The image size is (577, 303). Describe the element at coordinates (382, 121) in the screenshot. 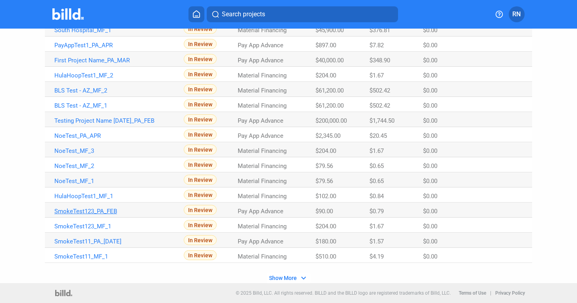

I see `span: $1,744.50` at that location.